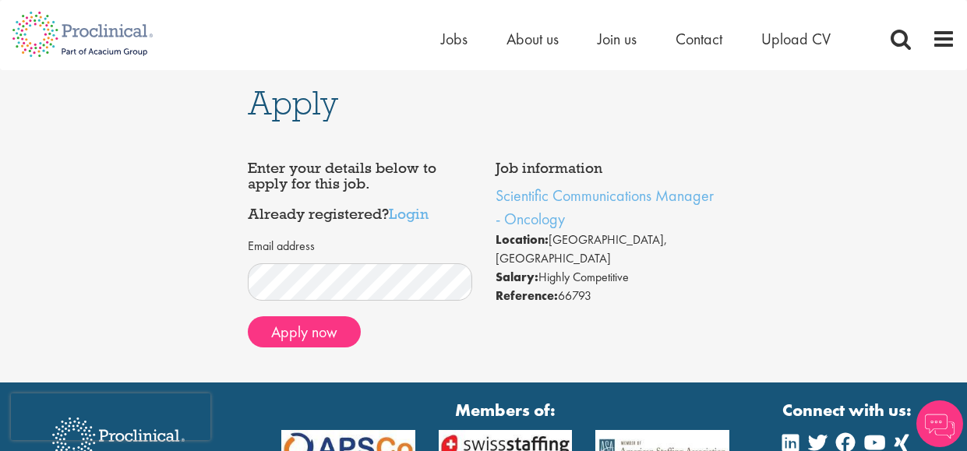 This screenshot has height=451, width=967. What do you see at coordinates (699, 39) in the screenshot?
I see `span: Contact` at bounding box center [699, 39].